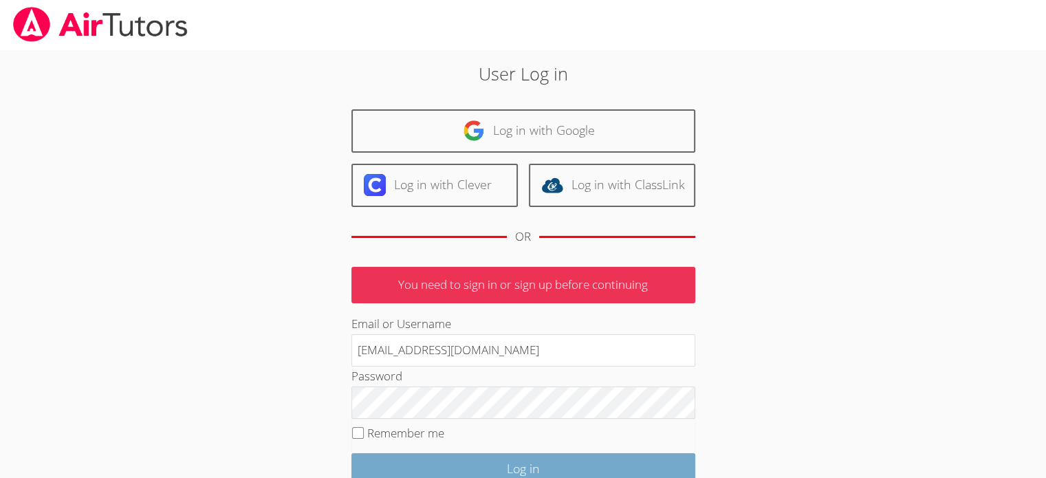 This screenshot has width=1046, height=478. Describe the element at coordinates (377, 376) in the screenshot. I see `label: Password` at that location.